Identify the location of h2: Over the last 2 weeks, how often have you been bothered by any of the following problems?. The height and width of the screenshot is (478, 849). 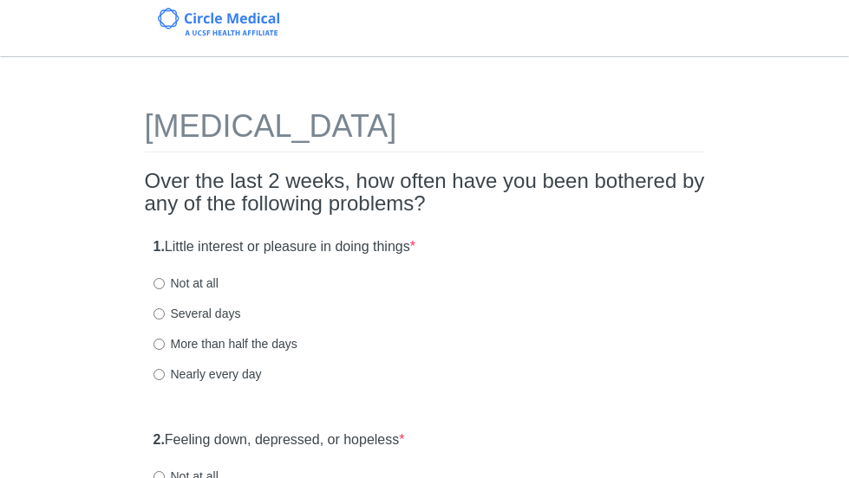
(425, 192).